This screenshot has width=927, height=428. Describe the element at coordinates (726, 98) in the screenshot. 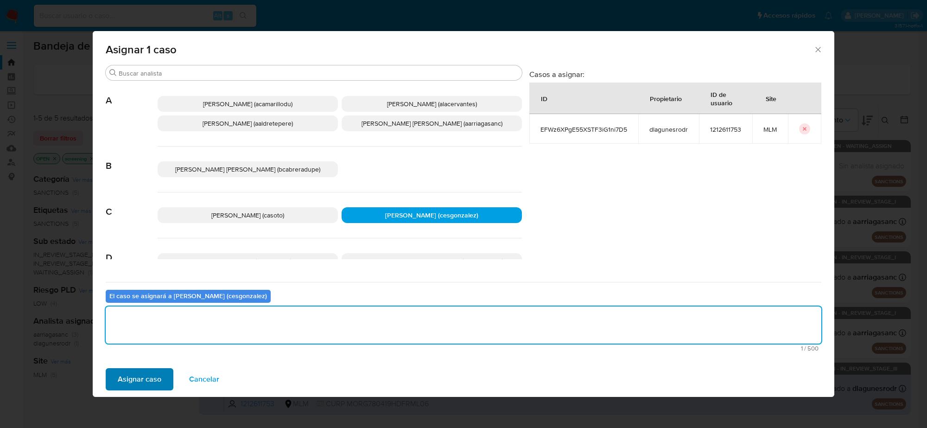

I see `div: ID de usuario` at that location.